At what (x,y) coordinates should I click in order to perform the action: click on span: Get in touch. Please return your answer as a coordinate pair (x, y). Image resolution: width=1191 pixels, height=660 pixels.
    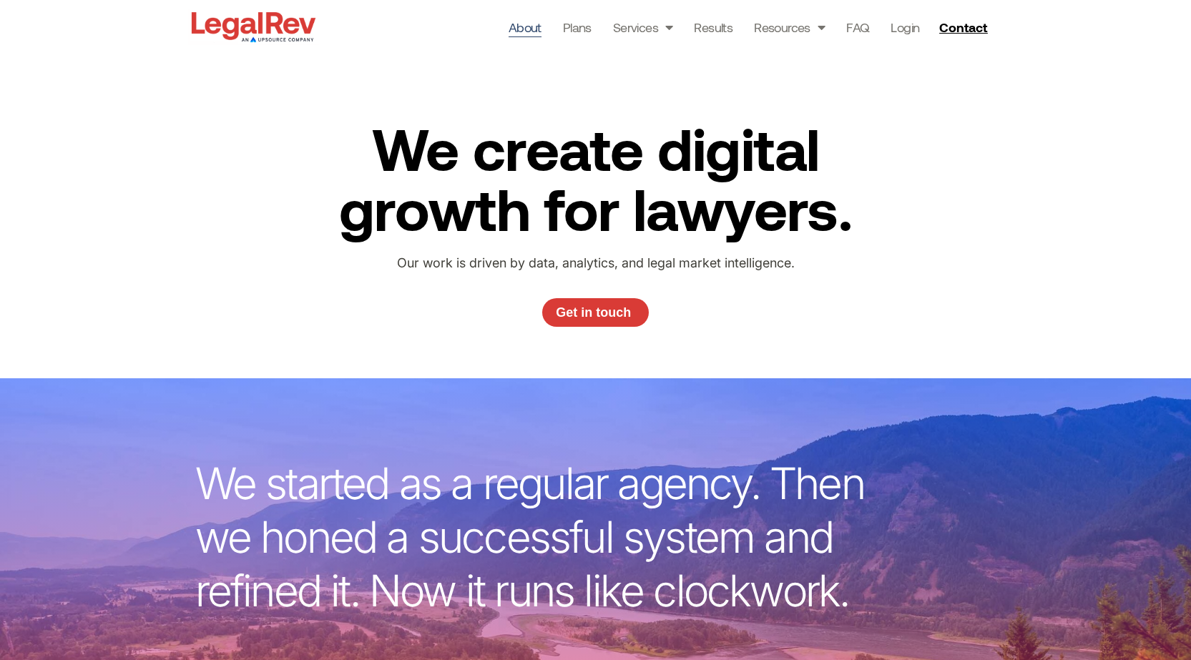
    Looking at the image, I should click on (593, 313).